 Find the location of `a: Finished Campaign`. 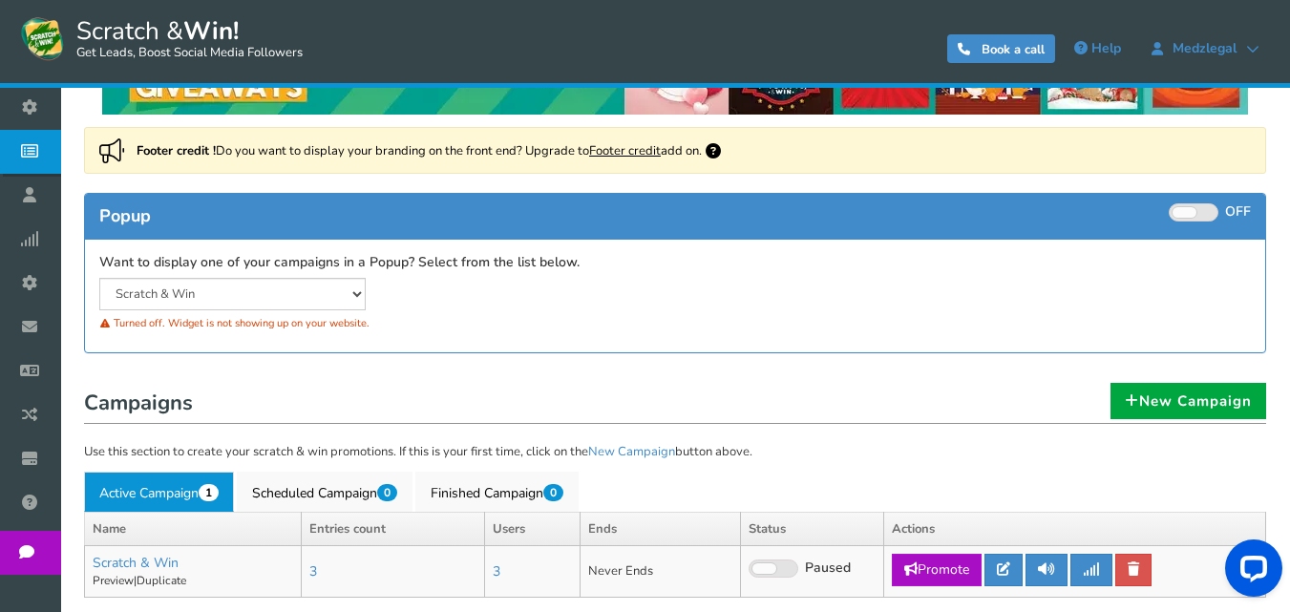

a: Finished Campaign is located at coordinates (496, 492).